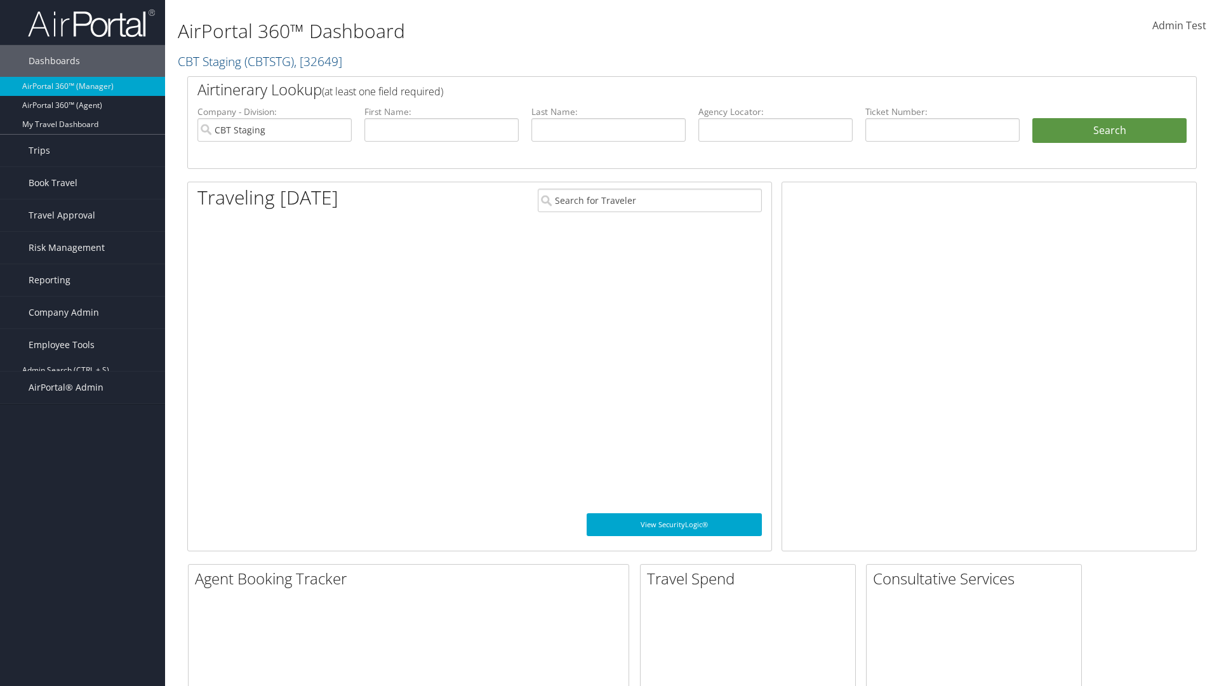 The width and height of the screenshot is (1219, 686). I want to click on a: CBT Staging, so click(260, 61).